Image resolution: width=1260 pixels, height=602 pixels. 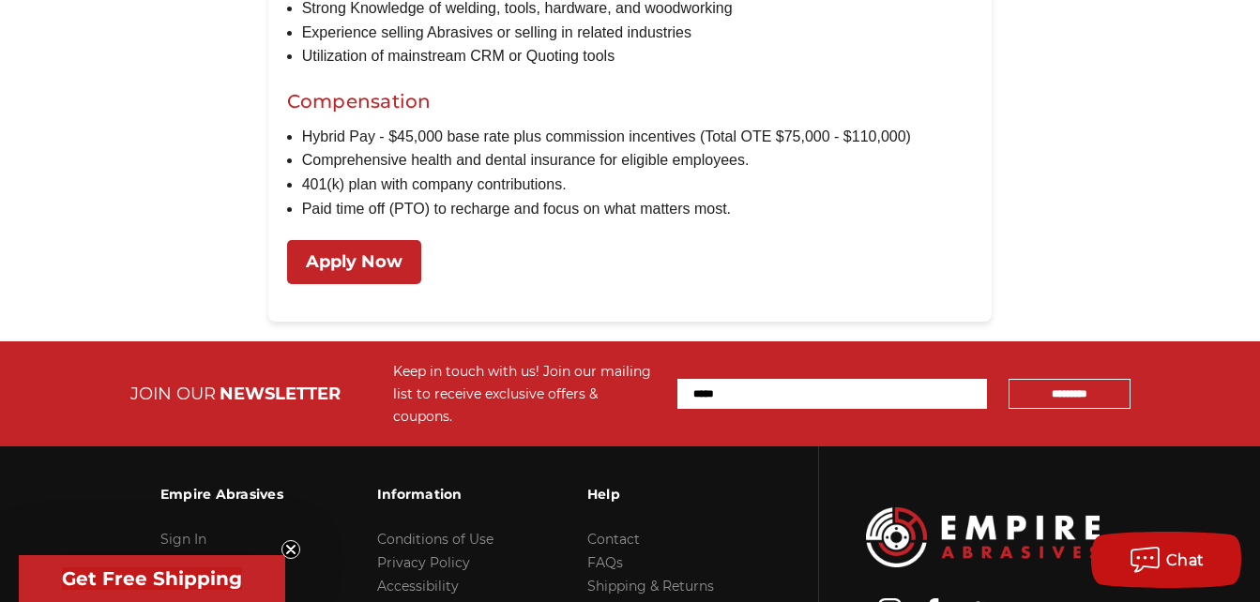 What do you see at coordinates (173, 394) in the screenshot?
I see `span: JOIN OUR` at bounding box center [173, 394].